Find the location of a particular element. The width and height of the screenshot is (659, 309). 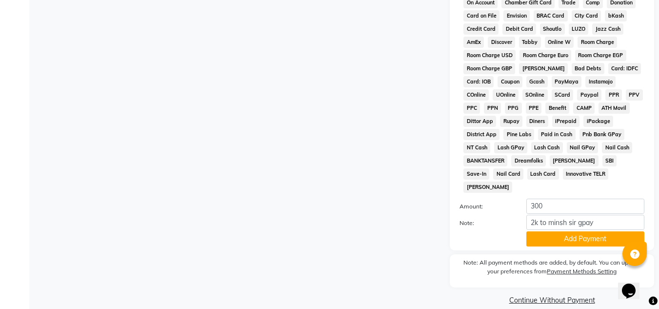

span: Nail GPay is located at coordinates (582, 147).